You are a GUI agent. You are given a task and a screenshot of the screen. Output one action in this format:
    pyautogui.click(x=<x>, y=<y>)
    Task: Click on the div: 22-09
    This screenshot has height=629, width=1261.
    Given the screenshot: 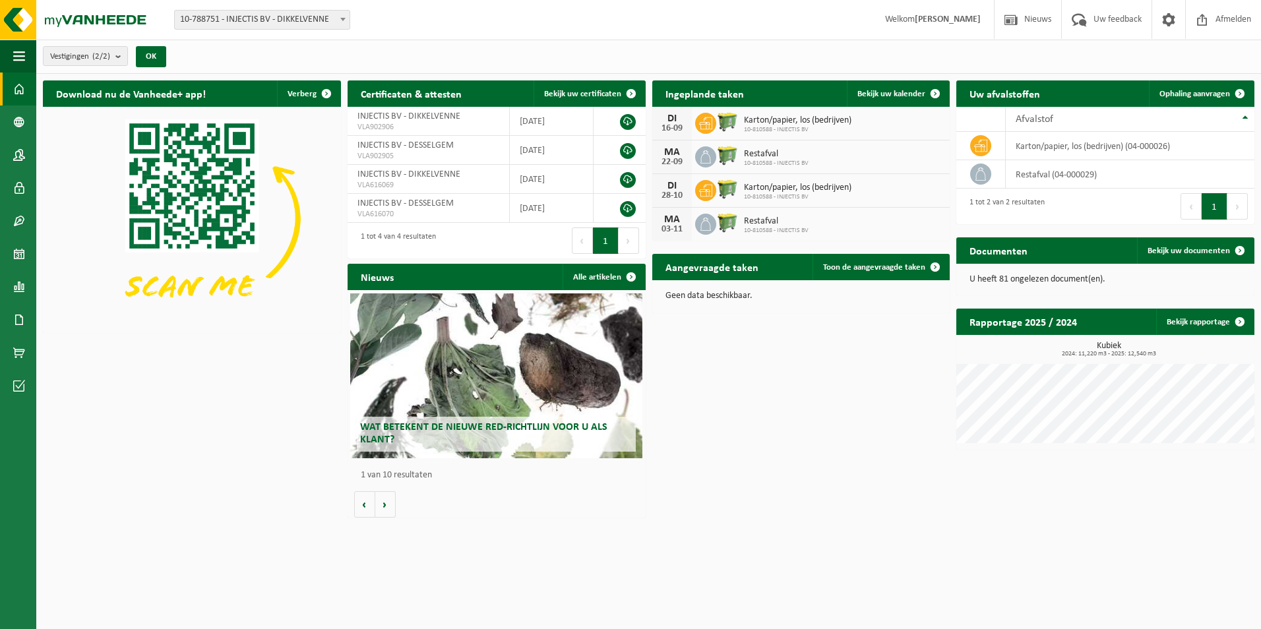 What is the action you would take?
    pyautogui.click(x=672, y=162)
    